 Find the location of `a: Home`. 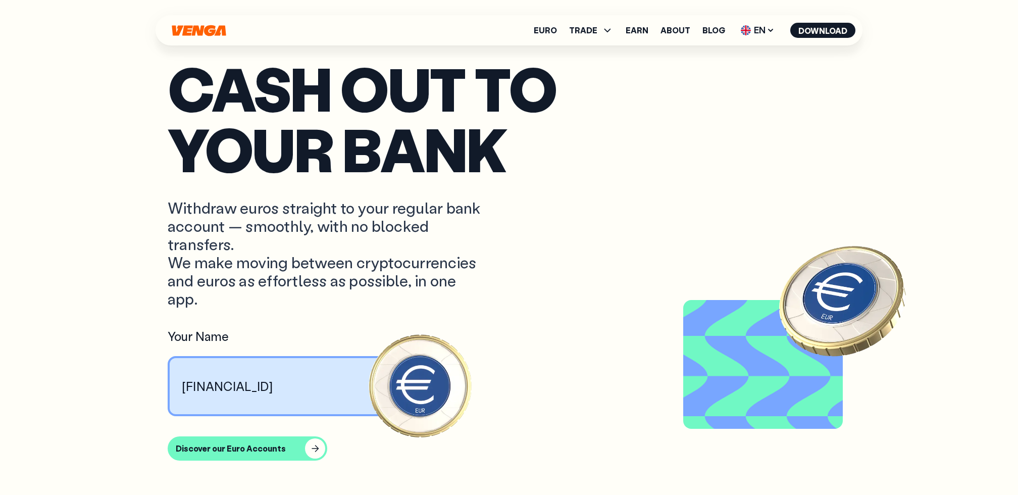

a: Home is located at coordinates (199, 30).